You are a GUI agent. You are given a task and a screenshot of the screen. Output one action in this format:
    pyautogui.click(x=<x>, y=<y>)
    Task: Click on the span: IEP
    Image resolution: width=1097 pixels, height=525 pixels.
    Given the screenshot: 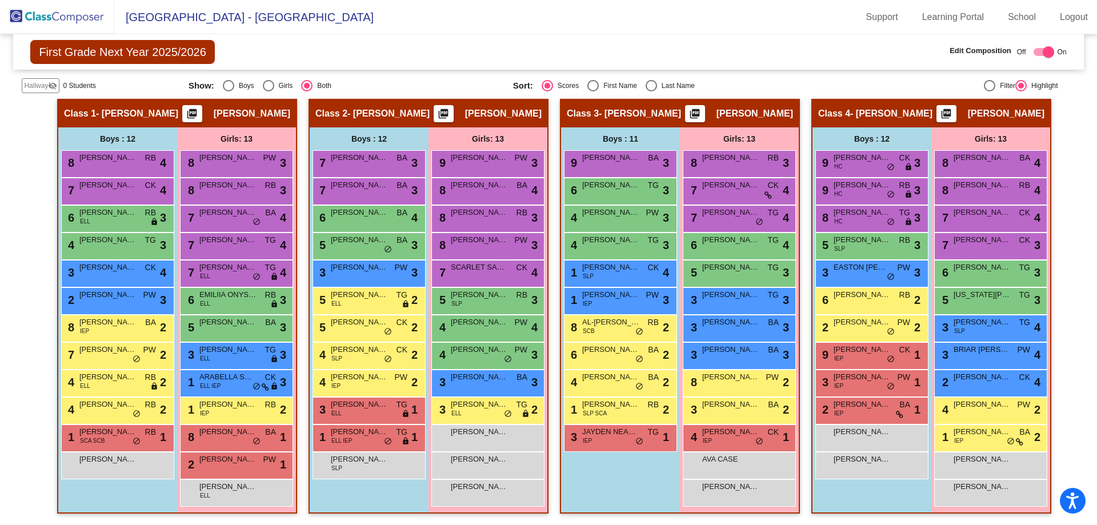 What is the action you would take?
    pyautogui.click(x=587, y=303)
    